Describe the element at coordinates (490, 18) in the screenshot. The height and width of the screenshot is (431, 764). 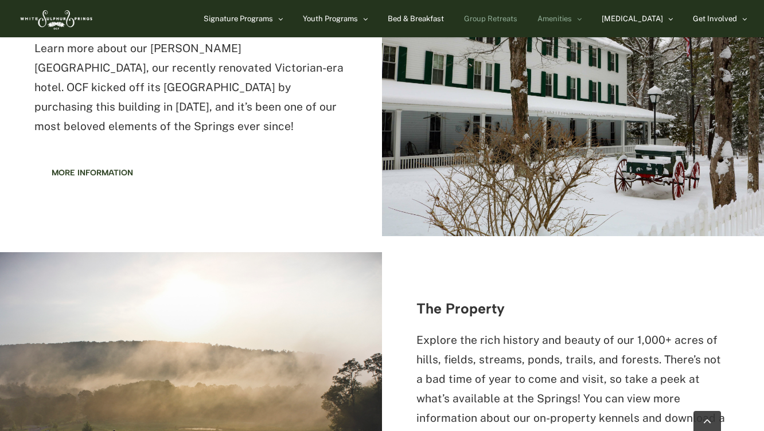
I see `span: Group Retreats` at that location.